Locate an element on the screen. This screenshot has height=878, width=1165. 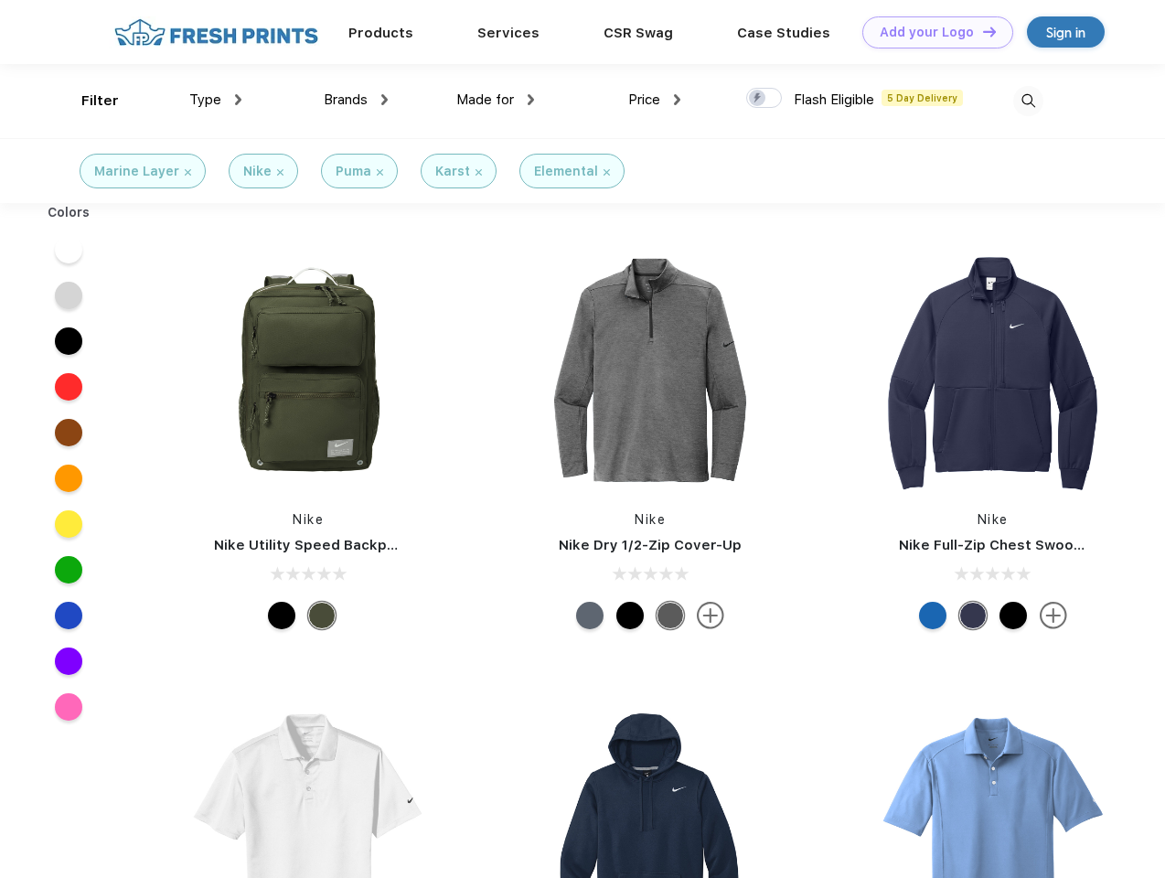
div: Filter is located at coordinates (100, 101).